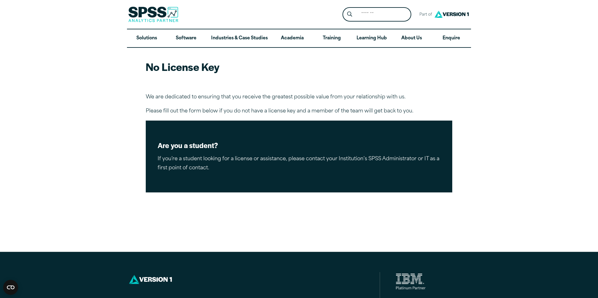 The image size is (598, 298). Describe the element at coordinates (299, 67) in the screenshot. I see `h2: No License Key` at that location.